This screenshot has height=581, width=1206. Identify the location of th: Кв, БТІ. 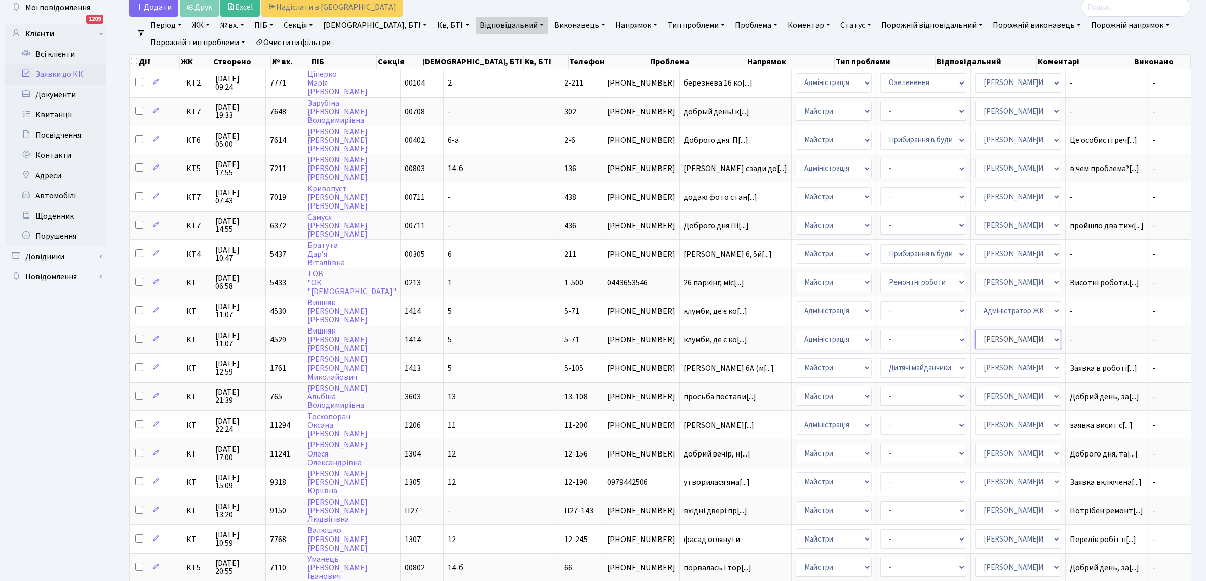
(546, 62).